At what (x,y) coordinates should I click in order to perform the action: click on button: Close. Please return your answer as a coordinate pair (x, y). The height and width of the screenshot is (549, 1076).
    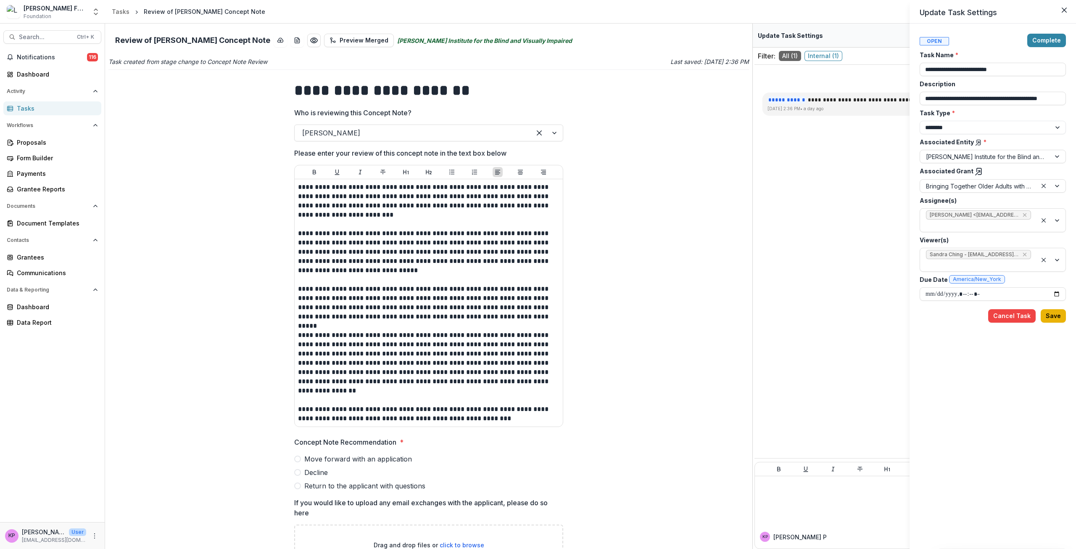
    Looking at the image, I should click on (1064, 10).